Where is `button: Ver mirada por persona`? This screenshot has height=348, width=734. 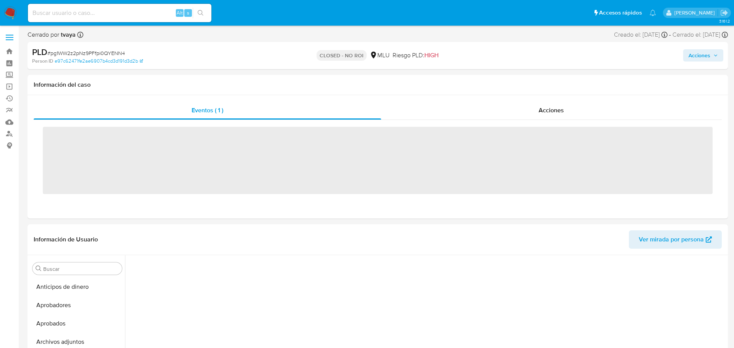 button: Ver mirada por persona is located at coordinates (675, 240).